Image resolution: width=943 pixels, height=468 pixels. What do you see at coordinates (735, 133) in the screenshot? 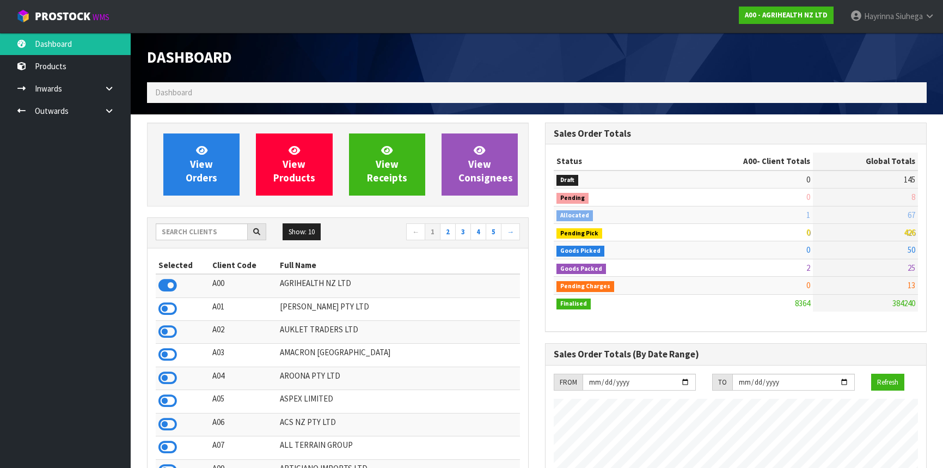
I see `h3: Sales Order Totals` at bounding box center [735, 133].